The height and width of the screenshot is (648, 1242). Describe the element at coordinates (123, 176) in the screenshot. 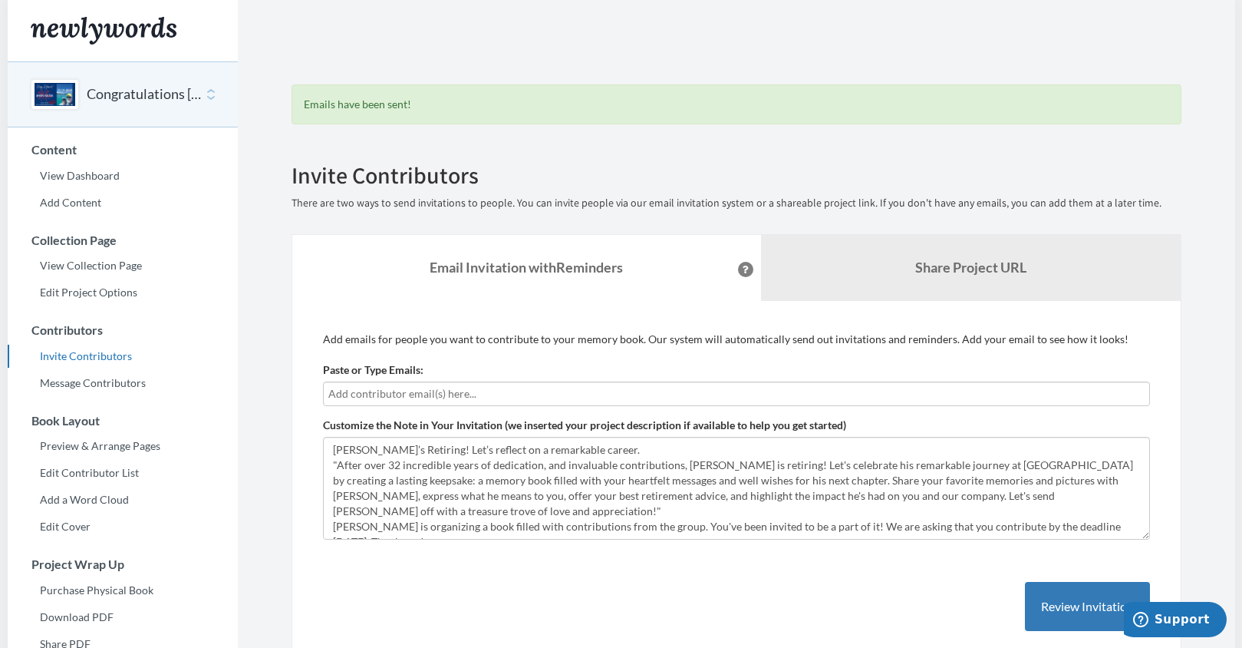

I see `a: View Dashboard` at that location.